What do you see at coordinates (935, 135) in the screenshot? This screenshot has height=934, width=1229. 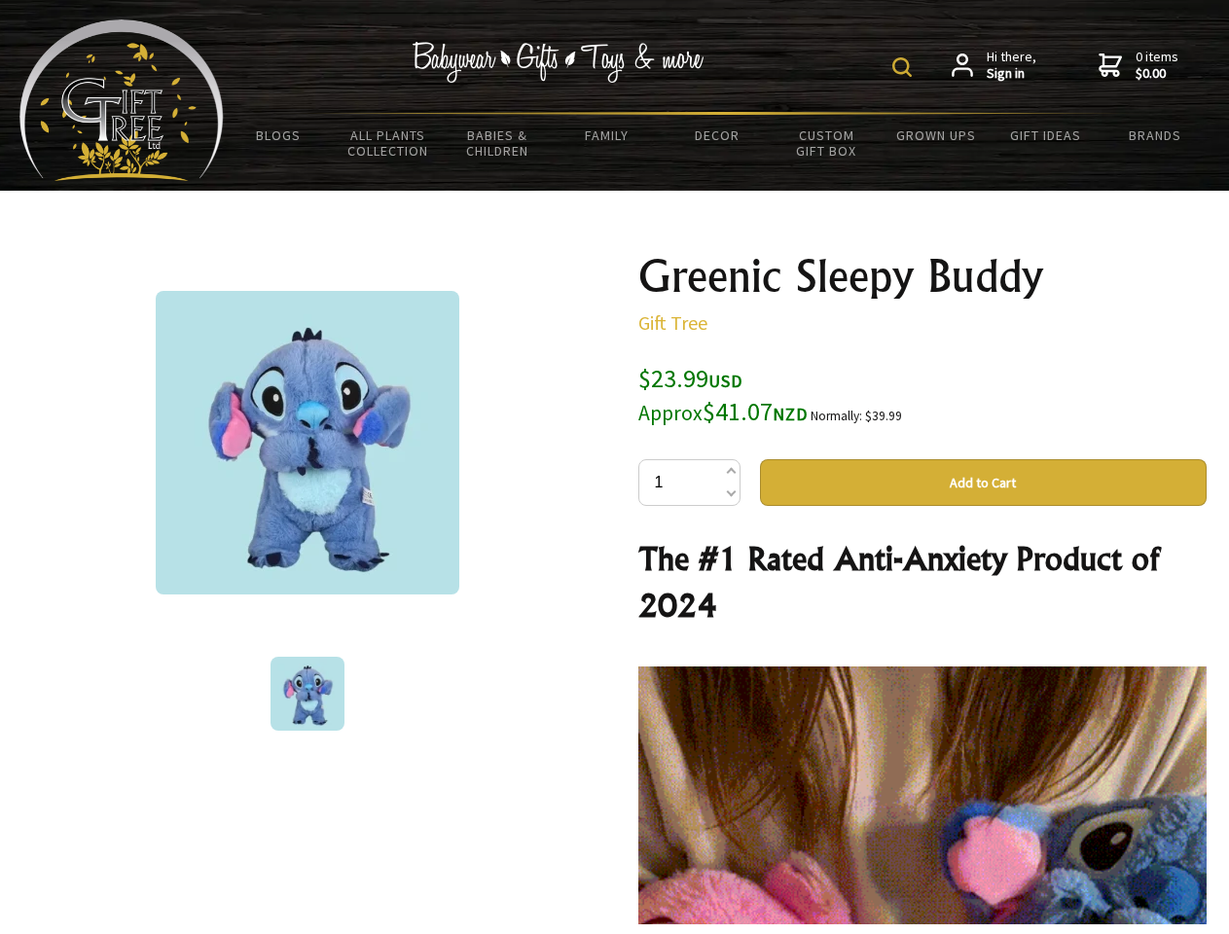 I see `a: Grown Ups` at bounding box center [935, 135].